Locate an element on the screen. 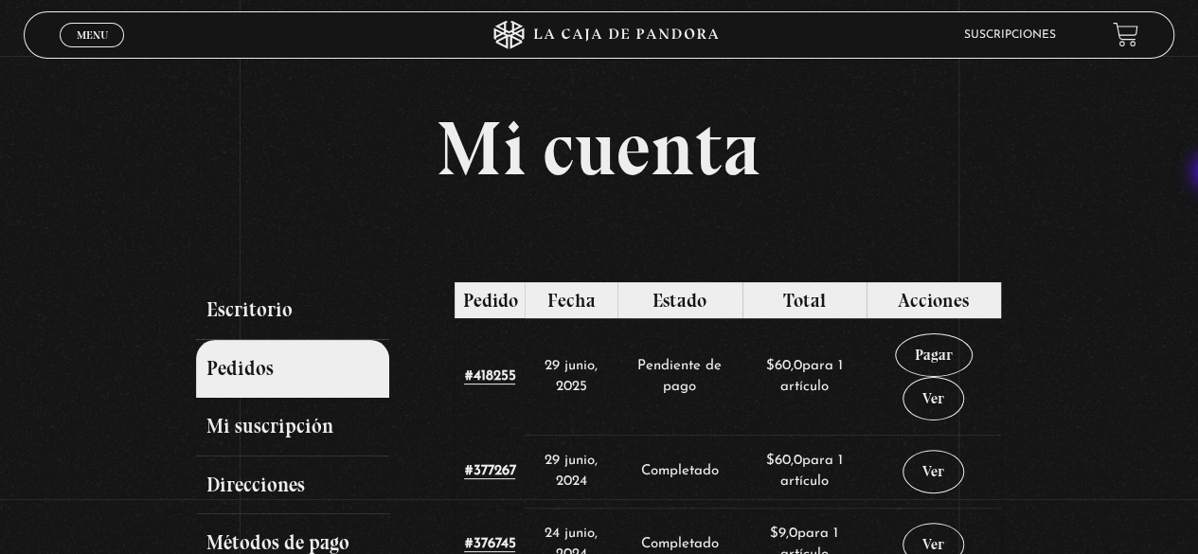 This screenshot has height=554, width=1198. a: Pedidos is located at coordinates (293, 369).